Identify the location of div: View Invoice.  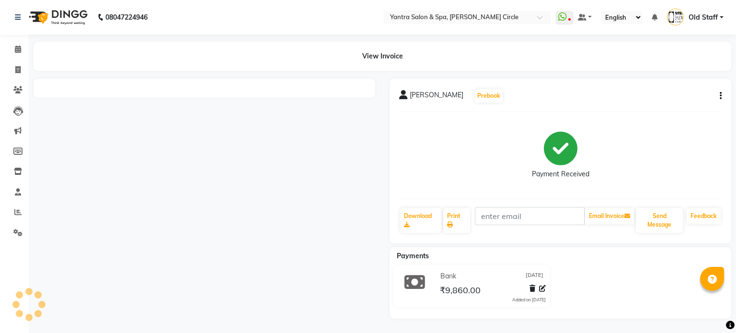
(382, 56).